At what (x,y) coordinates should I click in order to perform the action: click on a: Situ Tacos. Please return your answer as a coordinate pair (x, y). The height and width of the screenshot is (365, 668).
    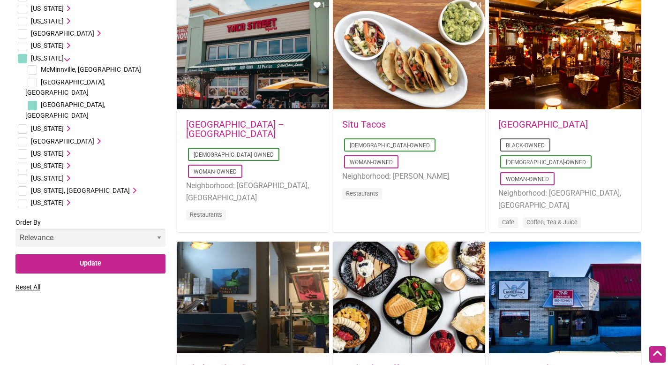
    Looking at the image, I should click on (364, 124).